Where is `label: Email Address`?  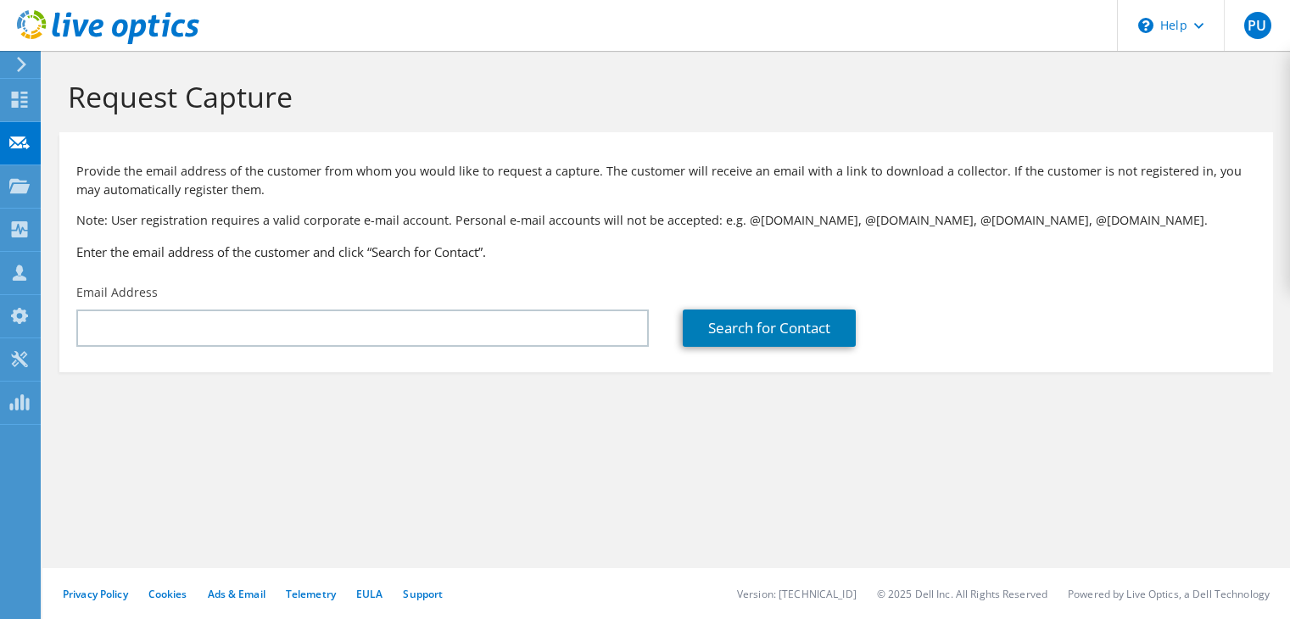 label: Email Address is located at coordinates (117, 293).